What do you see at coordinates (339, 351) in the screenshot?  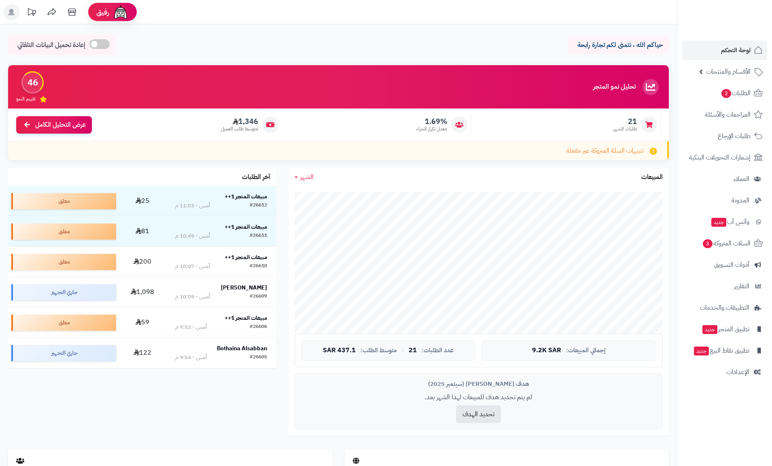 I see `span: 437.1 SAR` at bounding box center [339, 351].